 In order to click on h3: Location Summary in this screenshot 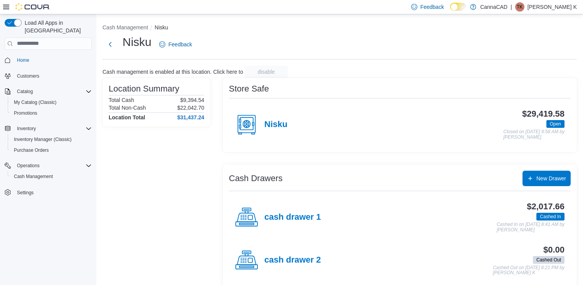, I will do `click(144, 89)`.